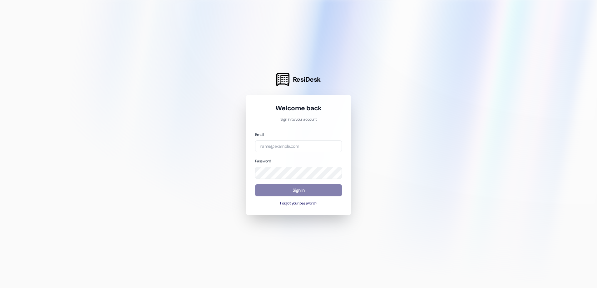 The image size is (597, 288). What do you see at coordinates (259, 135) in the screenshot?
I see `label: Email` at bounding box center [259, 135].